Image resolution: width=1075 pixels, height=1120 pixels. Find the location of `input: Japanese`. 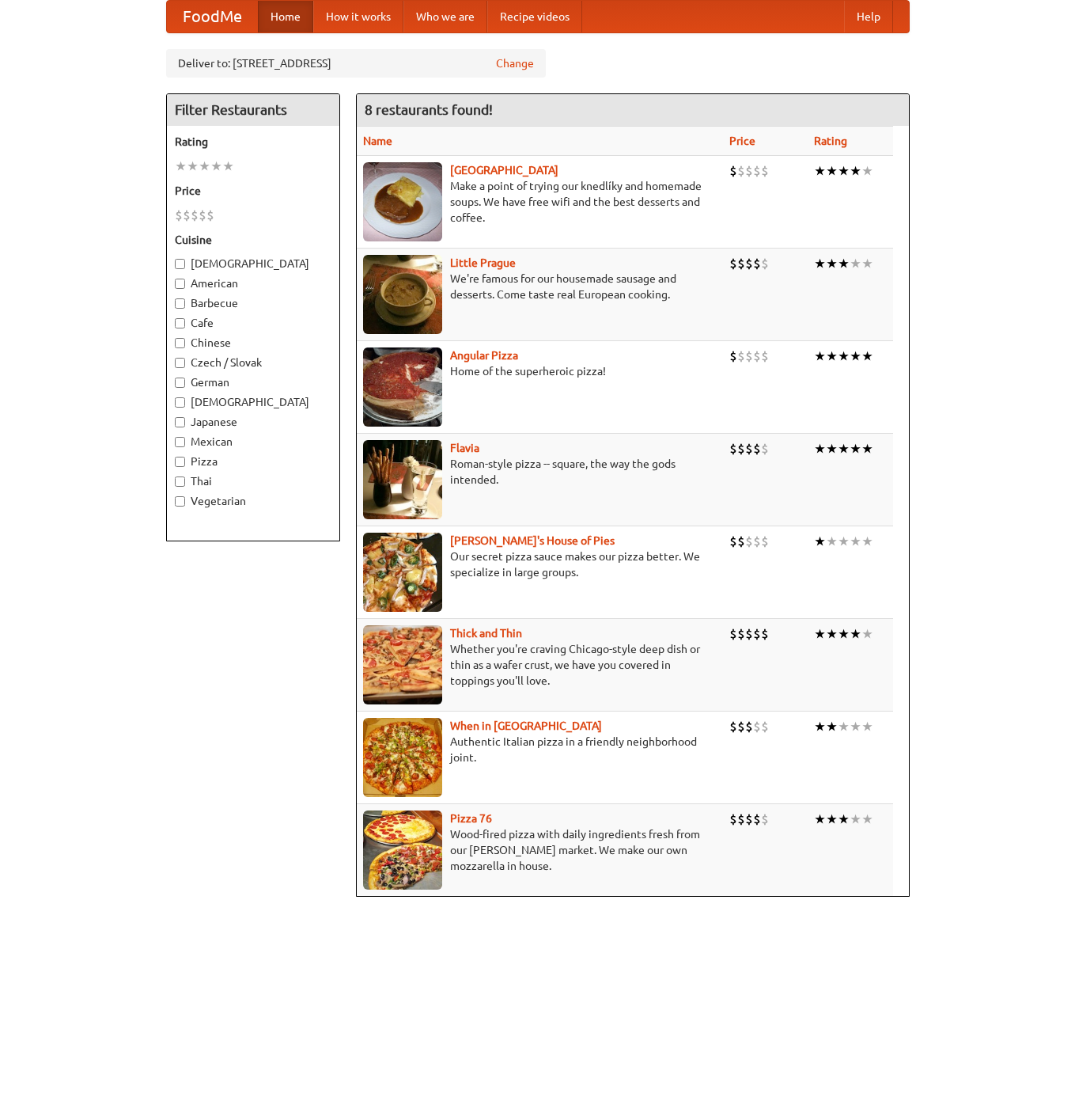

input: Japanese is located at coordinates (179, 422).